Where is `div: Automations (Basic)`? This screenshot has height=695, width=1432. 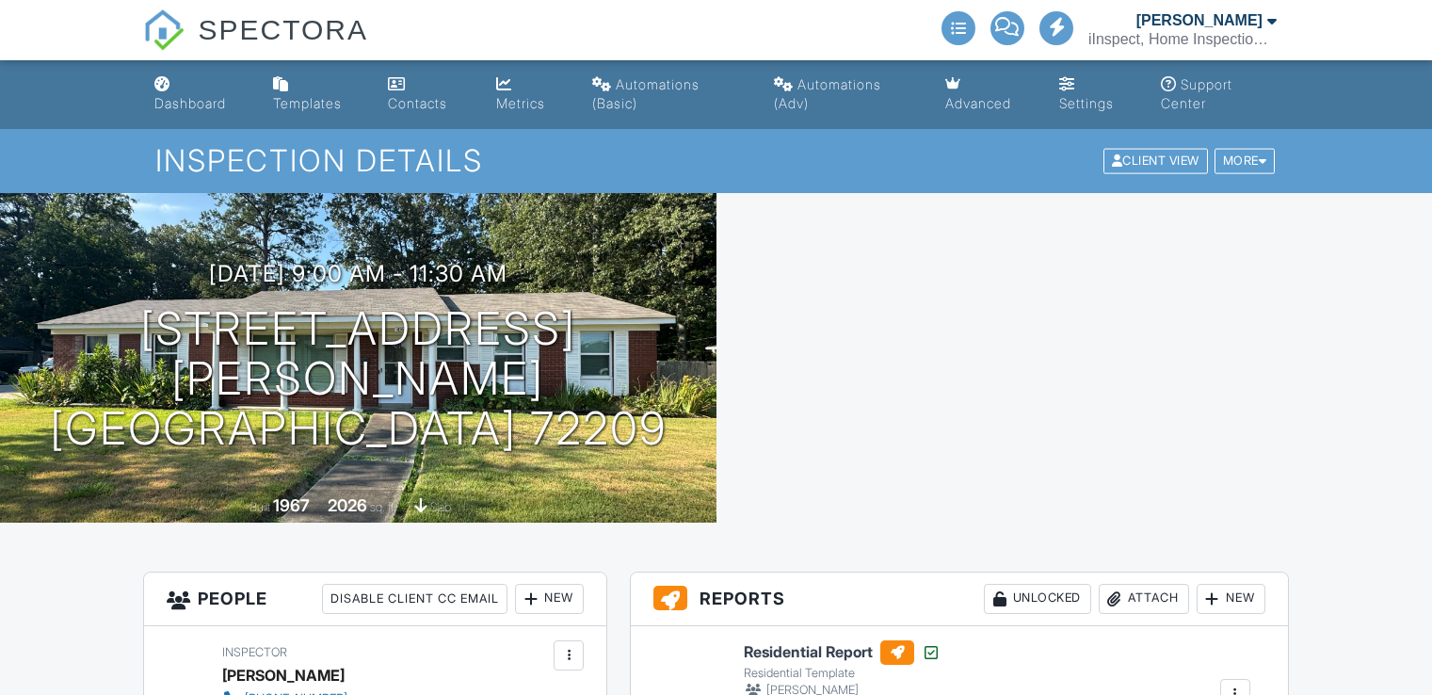
div: Automations (Basic) is located at coordinates (646, 93).